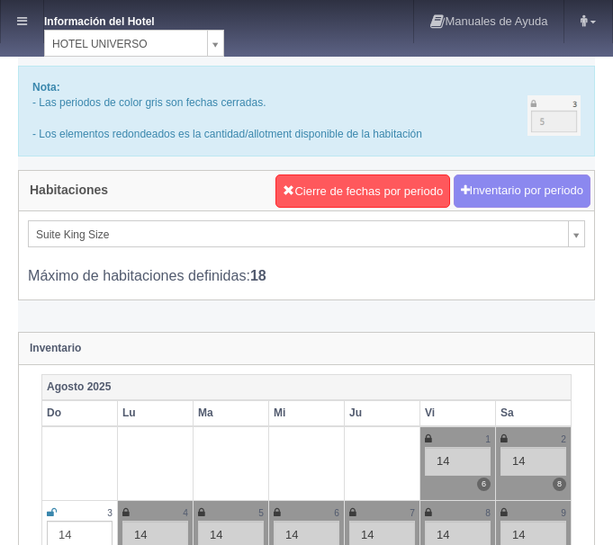 The width and height of the screenshot is (613, 545). Describe the element at coordinates (258, 275) in the screenshot. I see `b: 18` at that location.